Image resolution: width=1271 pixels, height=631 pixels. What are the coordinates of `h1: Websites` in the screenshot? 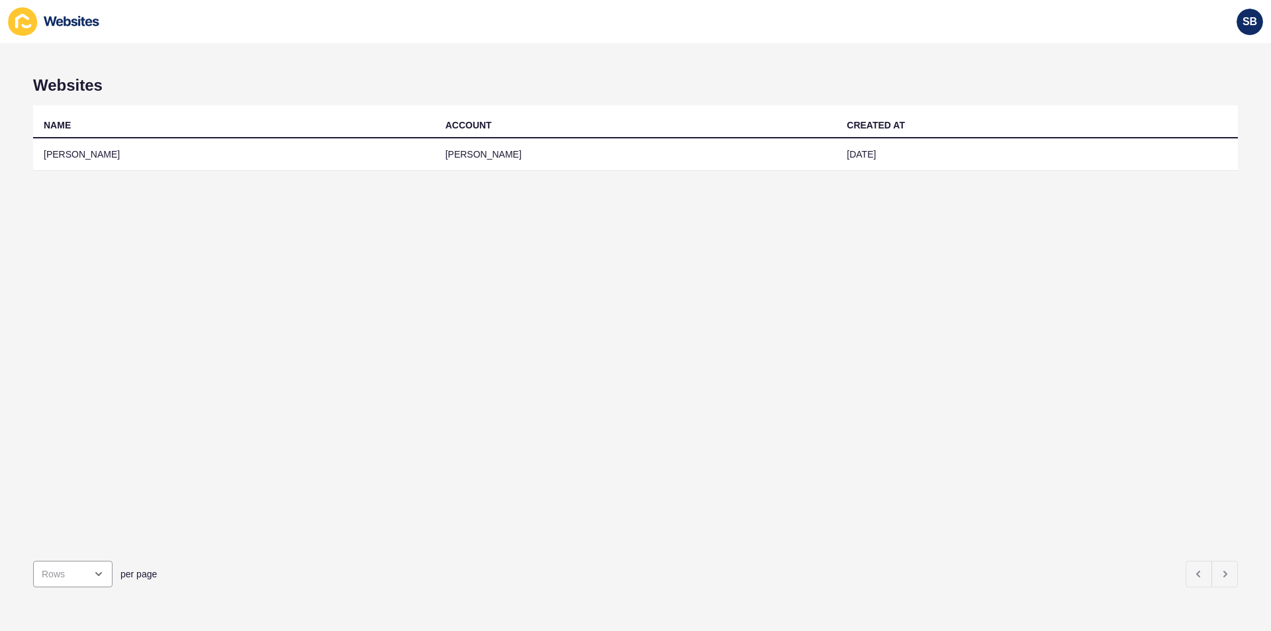 It's located at (636, 85).